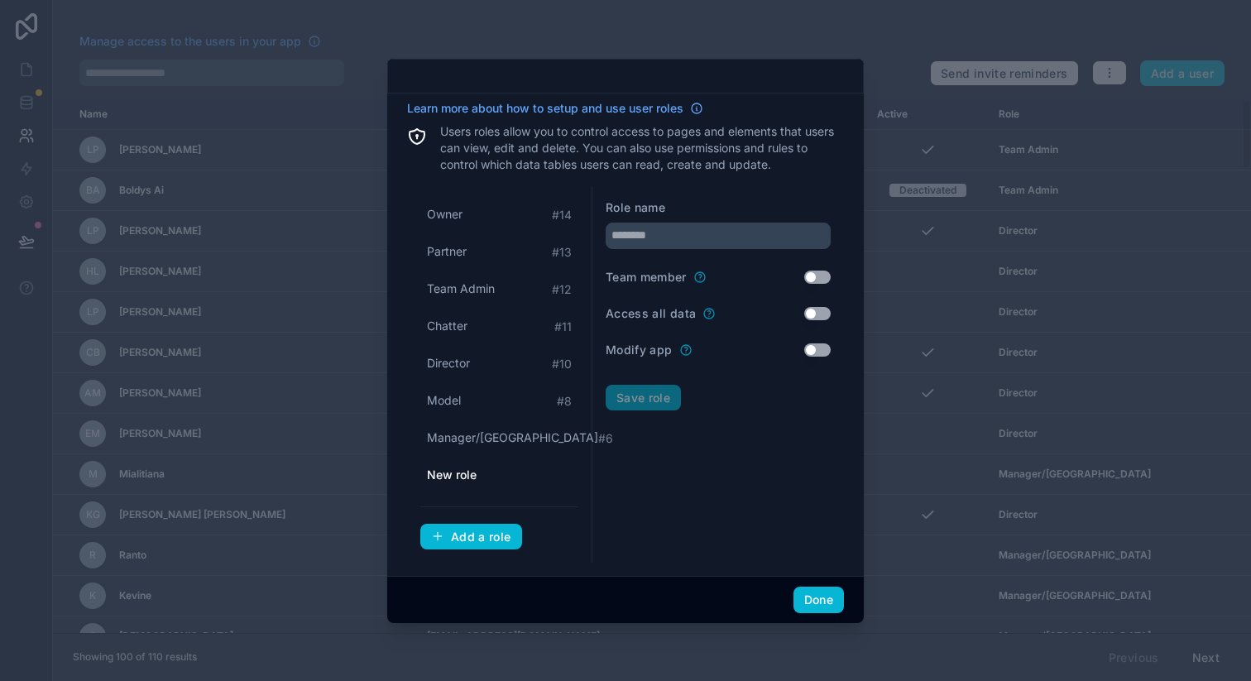 The width and height of the screenshot is (1251, 681). Describe the element at coordinates (444, 214) in the screenshot. I see `span: Owner` at that location.